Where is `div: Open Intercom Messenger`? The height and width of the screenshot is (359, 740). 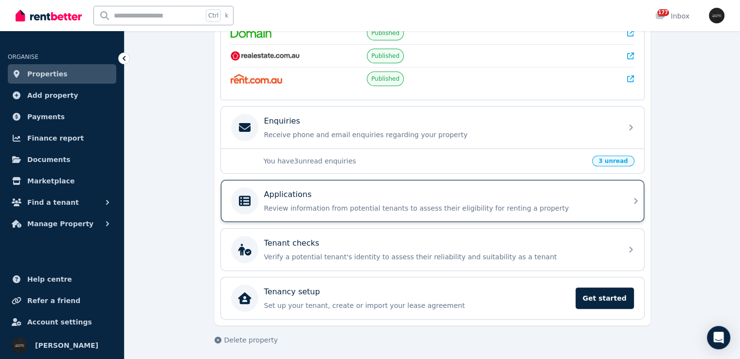 div: Open Intercom Messenger is located at coordinates (718, 338).